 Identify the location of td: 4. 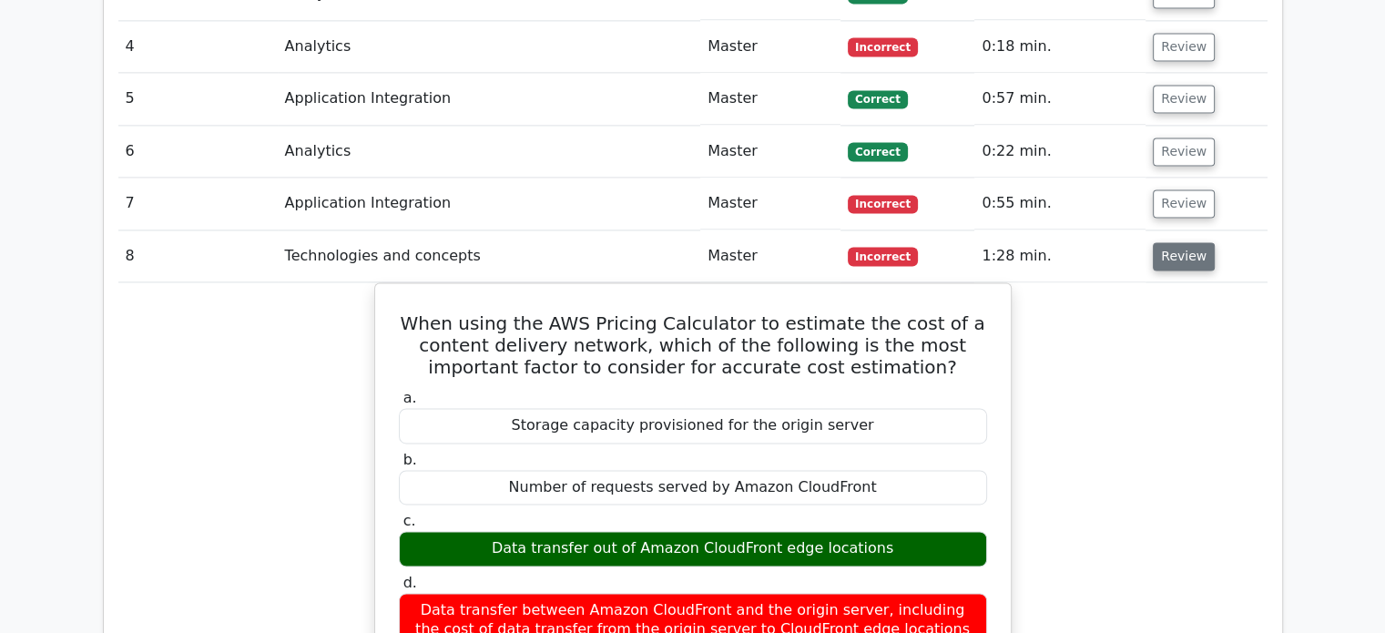
(198, 46).